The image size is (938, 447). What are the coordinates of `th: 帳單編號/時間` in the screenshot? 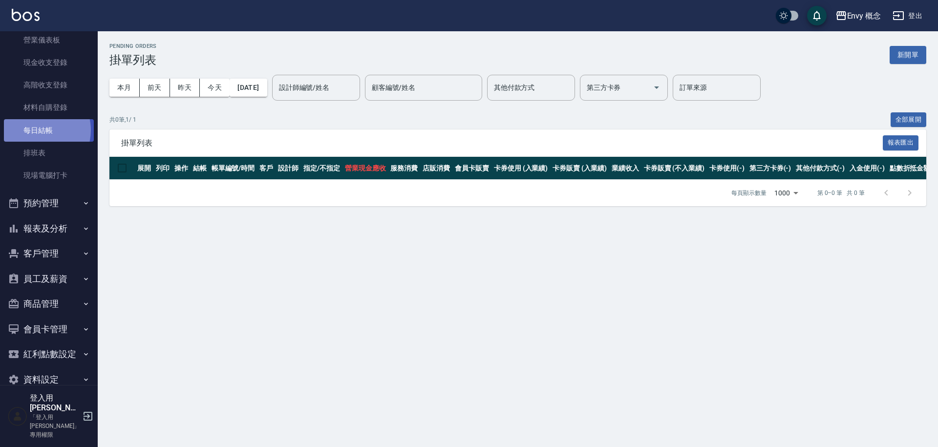 It's located at (233, 168).